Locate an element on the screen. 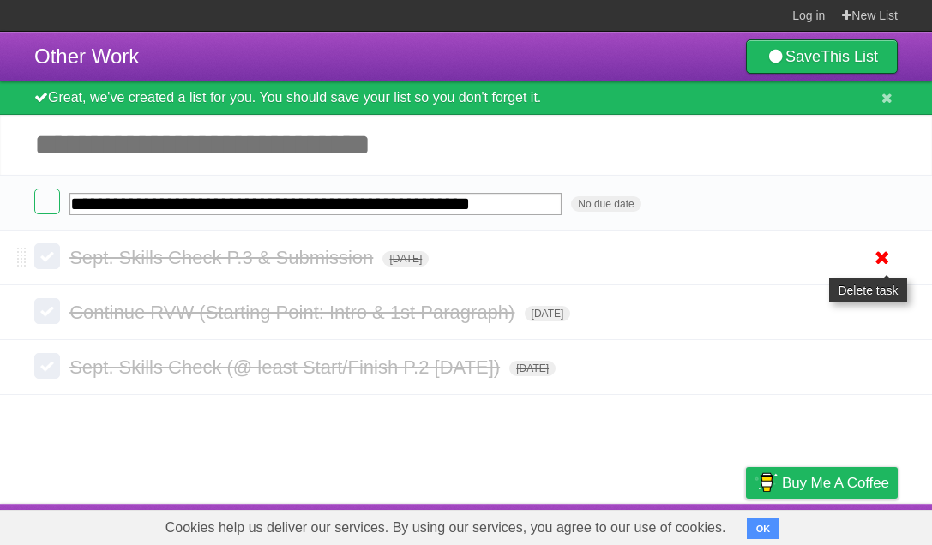 This screenshot has width=932, height=545. span: Cookies help us deliver our services. By using our services, you agree to our use of cookies. is located at coordinates (446, 528).